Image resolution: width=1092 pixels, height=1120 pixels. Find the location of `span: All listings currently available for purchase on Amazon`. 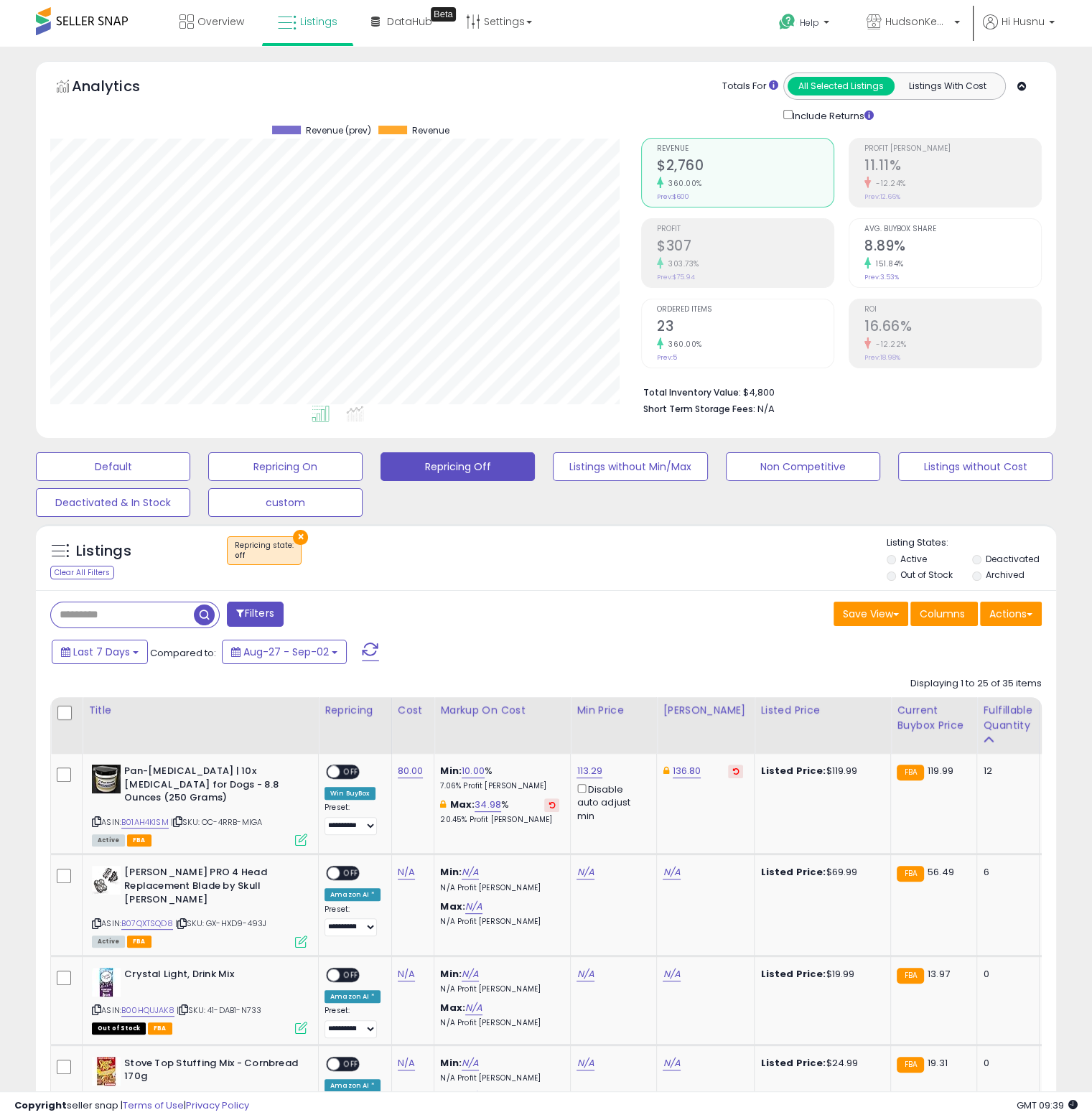

span: All listings currently available for purchase on Amazon is located at coordinates (108, 941).